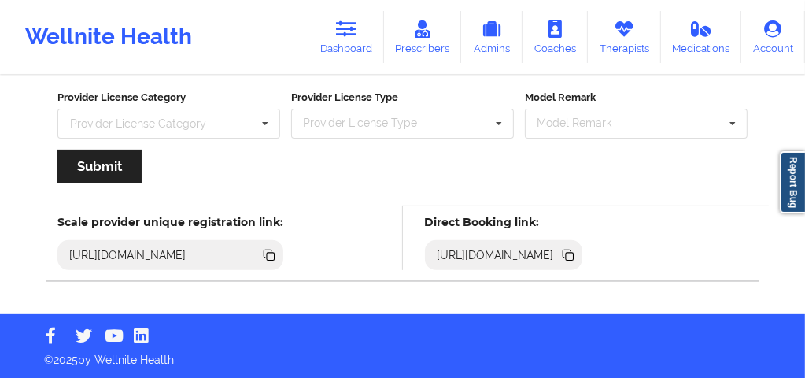  What do you see at coordinates (168, 98) in the screenshot?
I see `label: Provider License Category` at bounding box center [168, 98].